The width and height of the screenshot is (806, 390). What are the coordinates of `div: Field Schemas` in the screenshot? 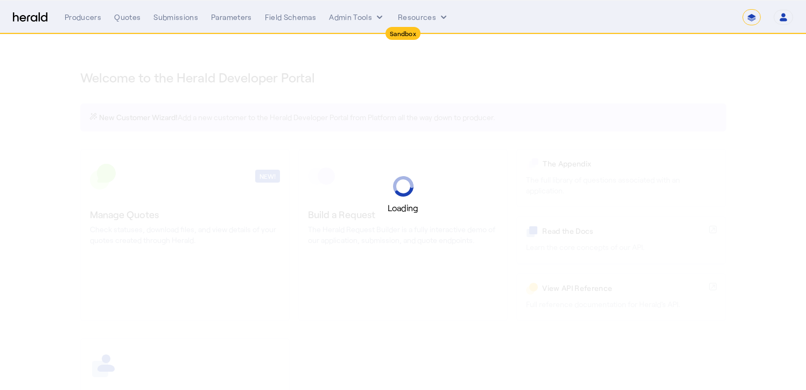 It's located at (291, 17).